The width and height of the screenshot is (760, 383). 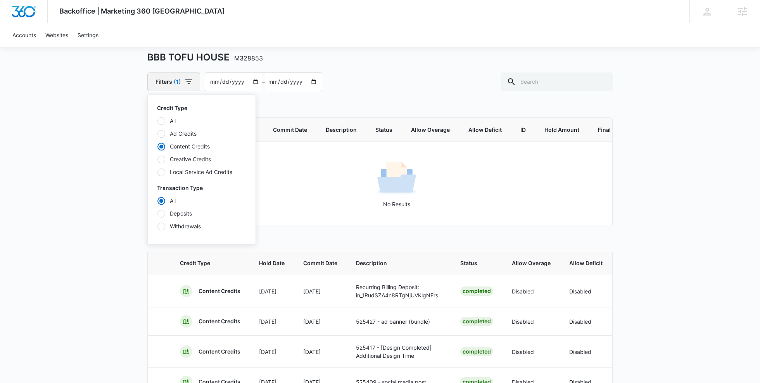 What do you see at coordinates (202, 172) in the screenshot?
I see `label: Local Service Ad Credits` at bounding box center [202, 172].